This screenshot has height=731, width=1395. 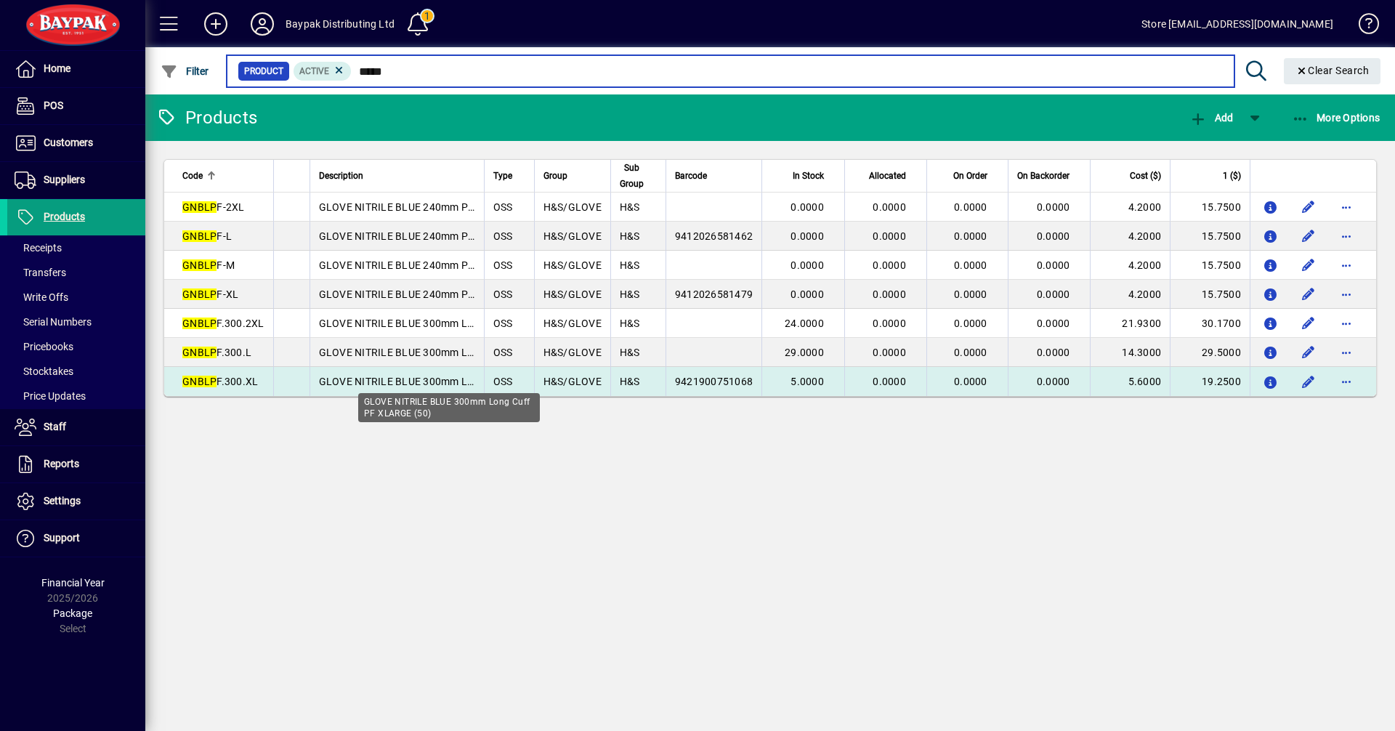 What do you see at coordinates (207, 236) in the screenshot?
I see `span: F-L` at bounding box center [207, 236].